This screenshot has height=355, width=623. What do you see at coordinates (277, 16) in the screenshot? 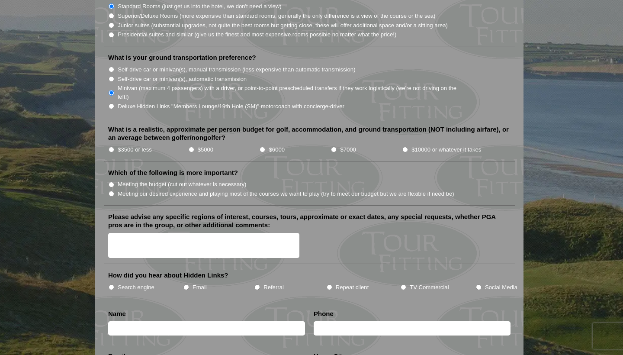
I see `label: Superior/Deluxe Rooms (more expensive than standard rooms, generally the only difference is a vie...` at bounding box center [277, 16].